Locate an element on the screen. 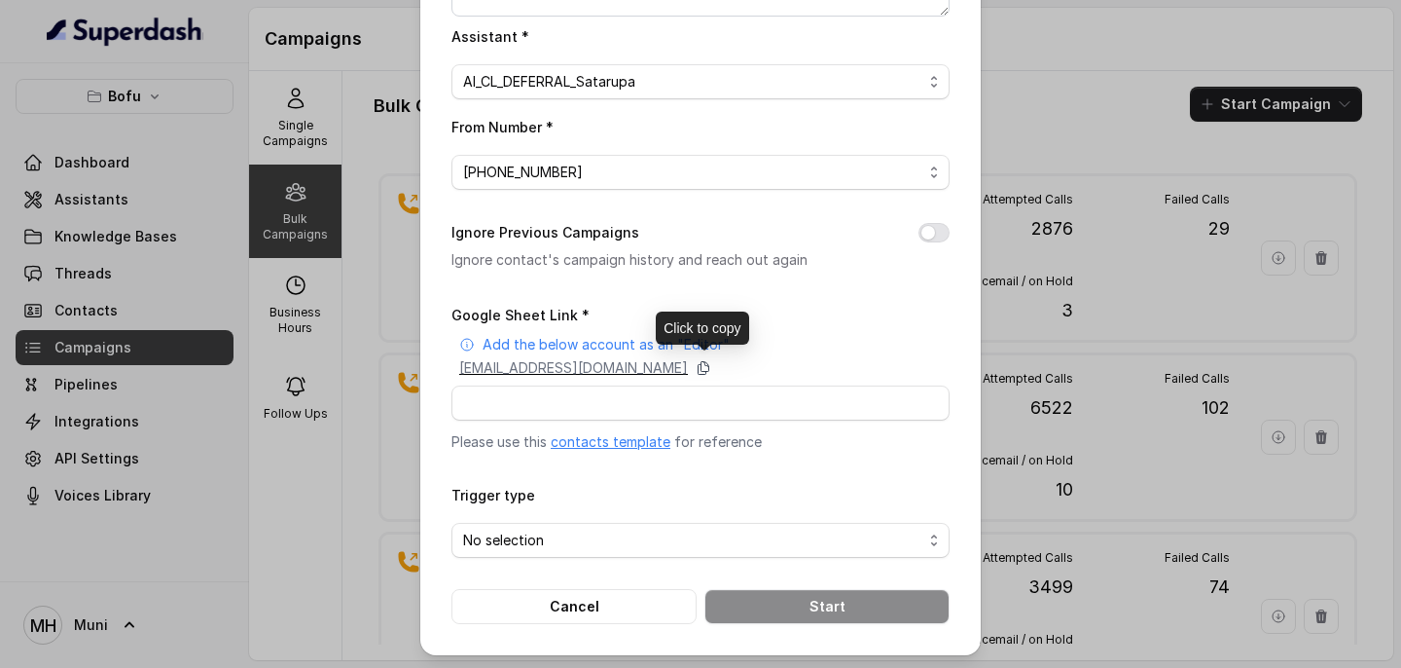 The width and height of the screenshot is (1401, 668). span: AI_CL_DEFERRAL_Satarupa is located at coordinates (693, 82).